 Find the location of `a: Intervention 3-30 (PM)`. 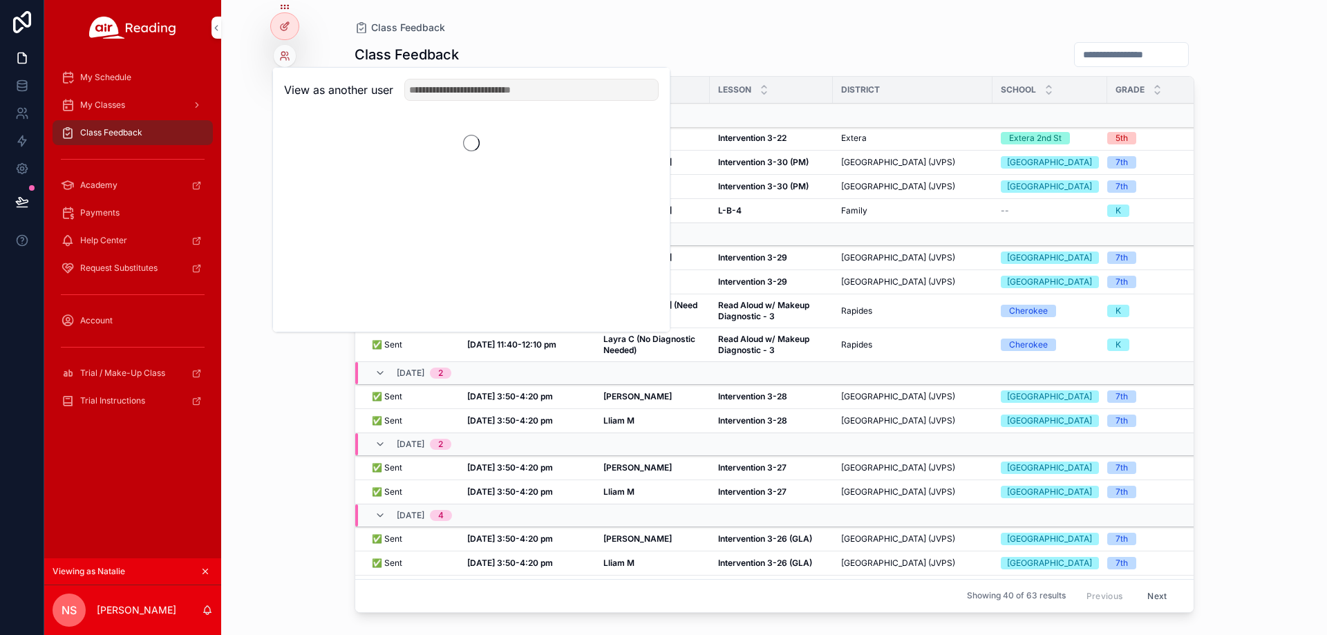

a: Intervention 3-30 (PM) is located at coordinates (771, 187).